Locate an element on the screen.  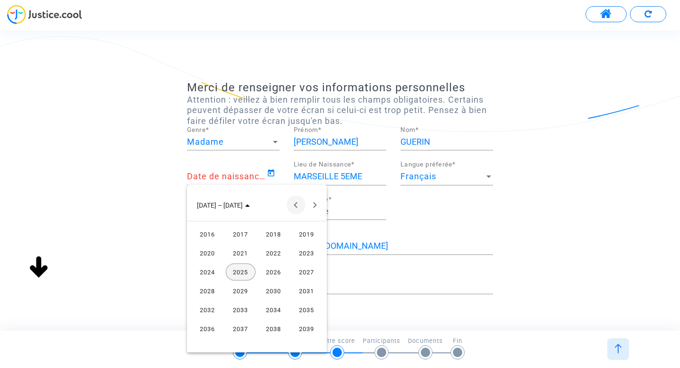
div: 2021 is located at coordinates (240, 253).